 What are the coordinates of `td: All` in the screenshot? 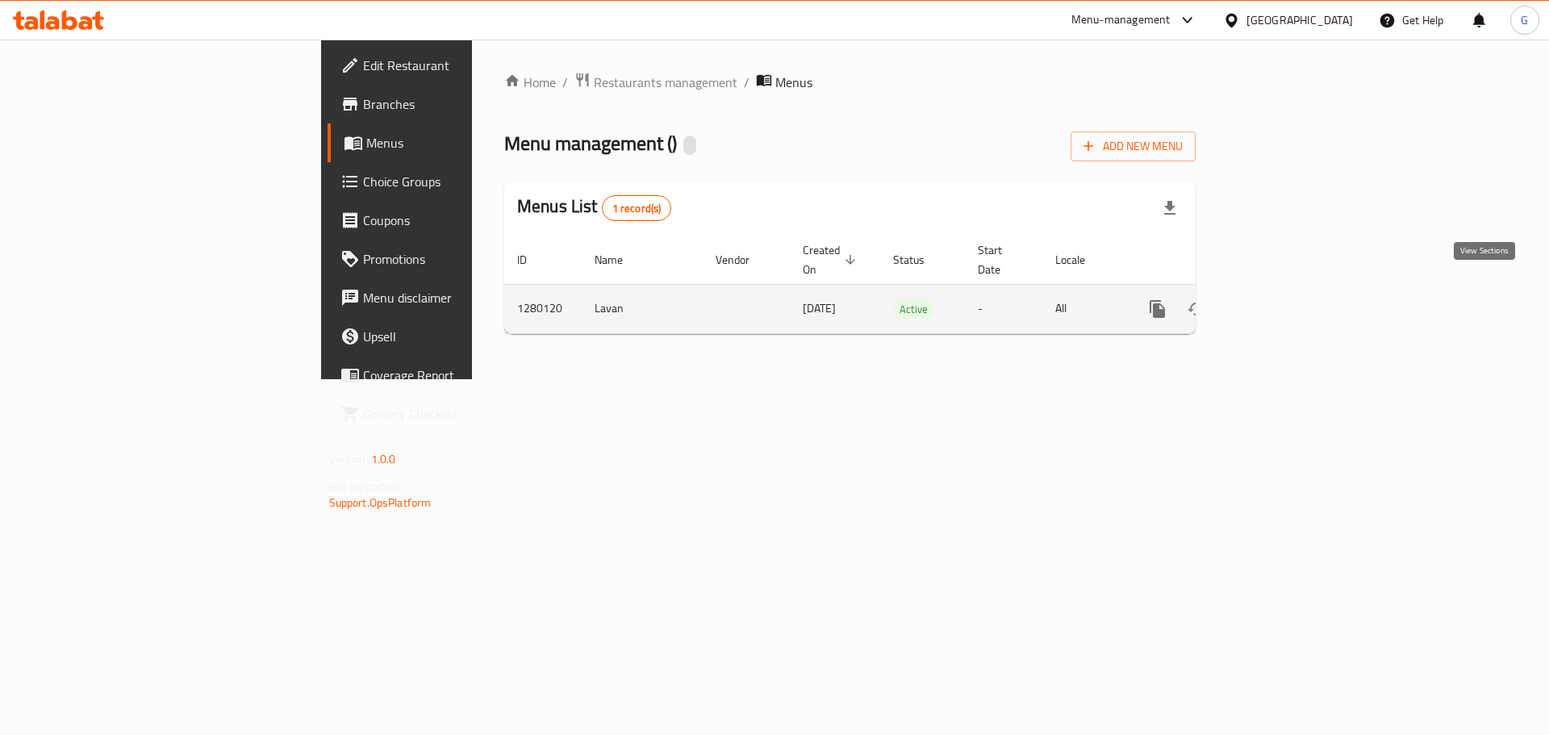 It's located at (1084, 308).